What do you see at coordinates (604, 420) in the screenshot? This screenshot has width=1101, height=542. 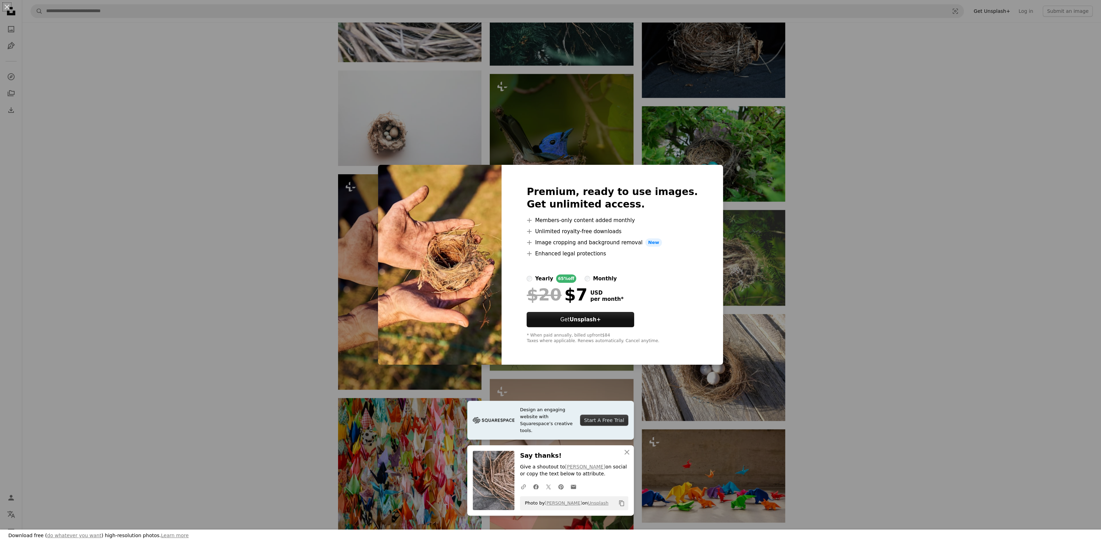 I see `div: Start A Free Trial` at bounding box center [604, 420].